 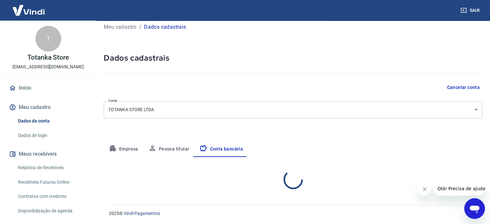 I want to click on button: Cancelar conta, so click(x=463, y=87).